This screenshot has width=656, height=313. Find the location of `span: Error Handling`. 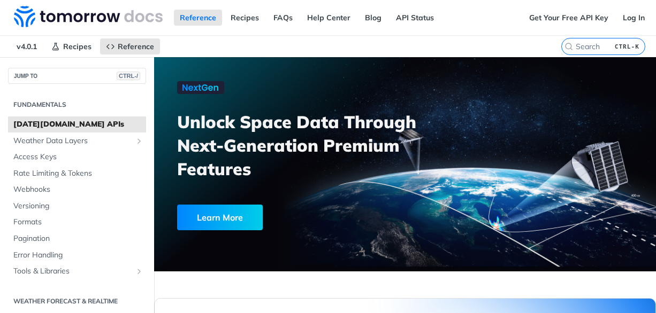

span: Error Handling is located at coordinates (78, 256).